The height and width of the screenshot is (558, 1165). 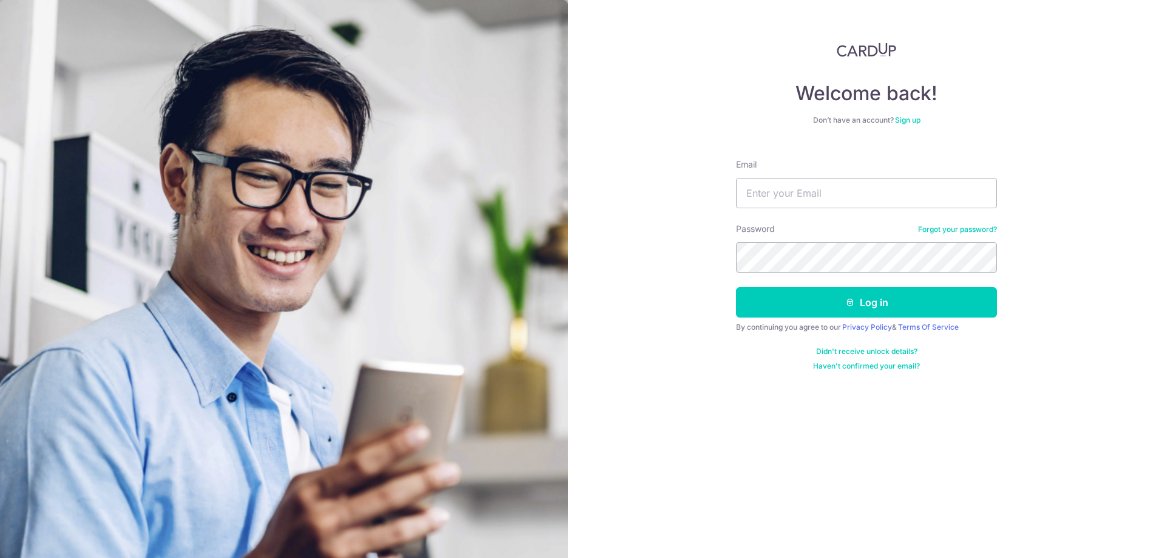 I want to click on a: Forgot your password?, so click(x=958, y=229).